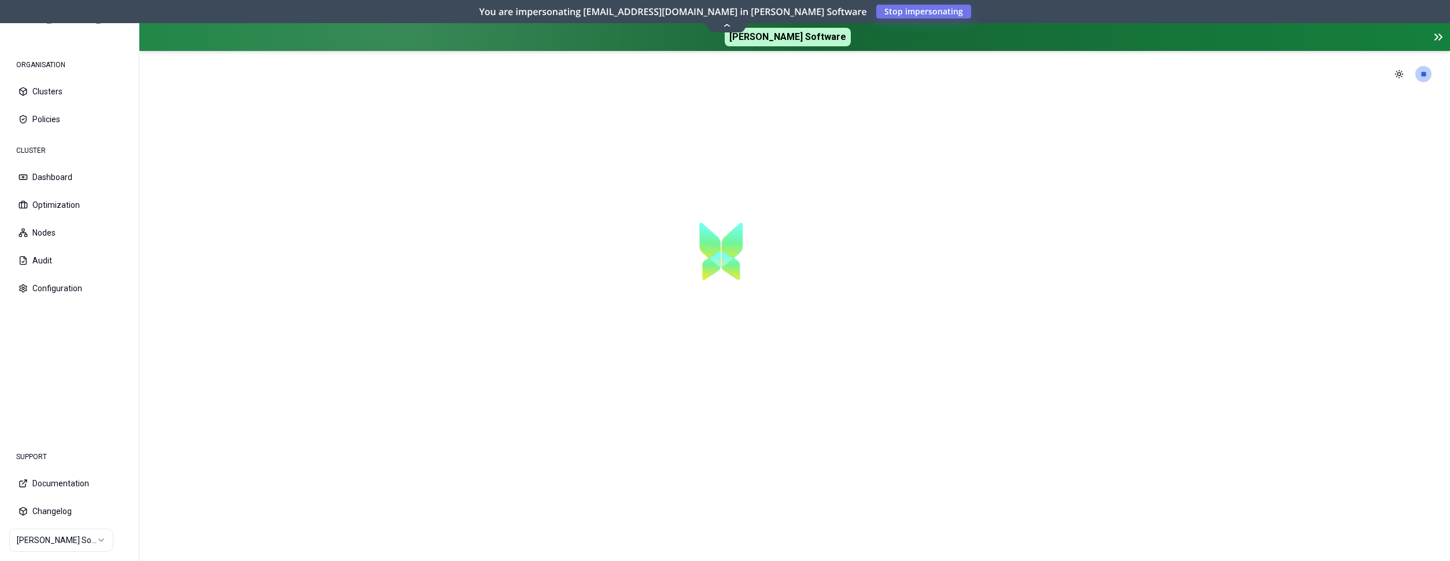 This screenshot has width=1450, height=561. What do you see at coordinates (69, 65) in the screenshot?
I see `div: ORGANISATION` at bounding box center [69, 65].